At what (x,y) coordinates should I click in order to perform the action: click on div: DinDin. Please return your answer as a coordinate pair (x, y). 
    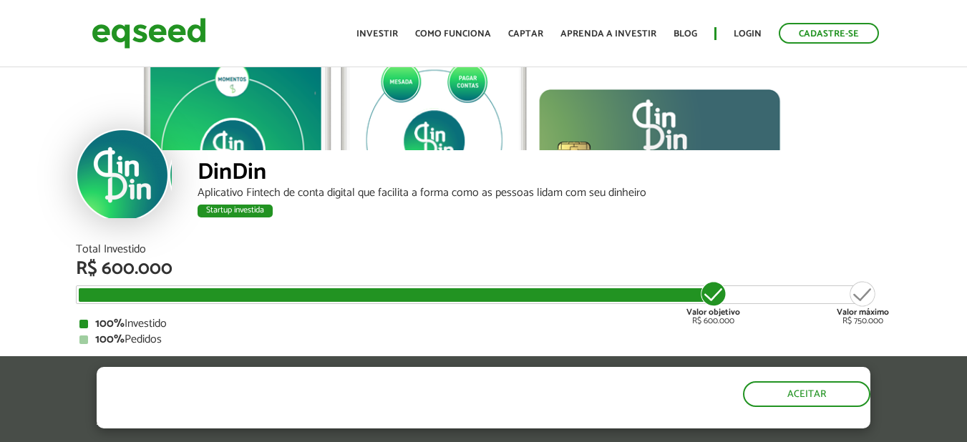
    Looking at the image, I should click on (545, 174).